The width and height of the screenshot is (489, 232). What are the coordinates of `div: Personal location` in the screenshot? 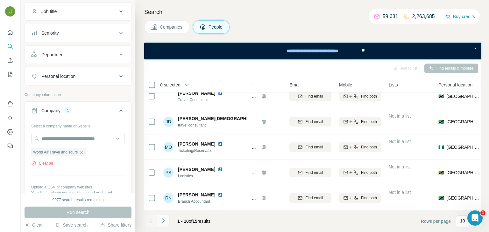 It's located at (58, 76).